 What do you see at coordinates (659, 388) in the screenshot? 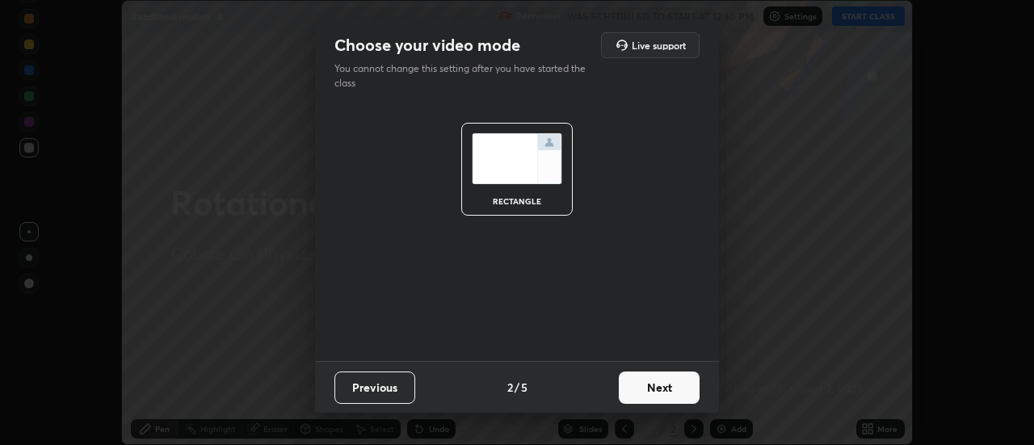
I see `button: Next` at bounding box center [659, 388].